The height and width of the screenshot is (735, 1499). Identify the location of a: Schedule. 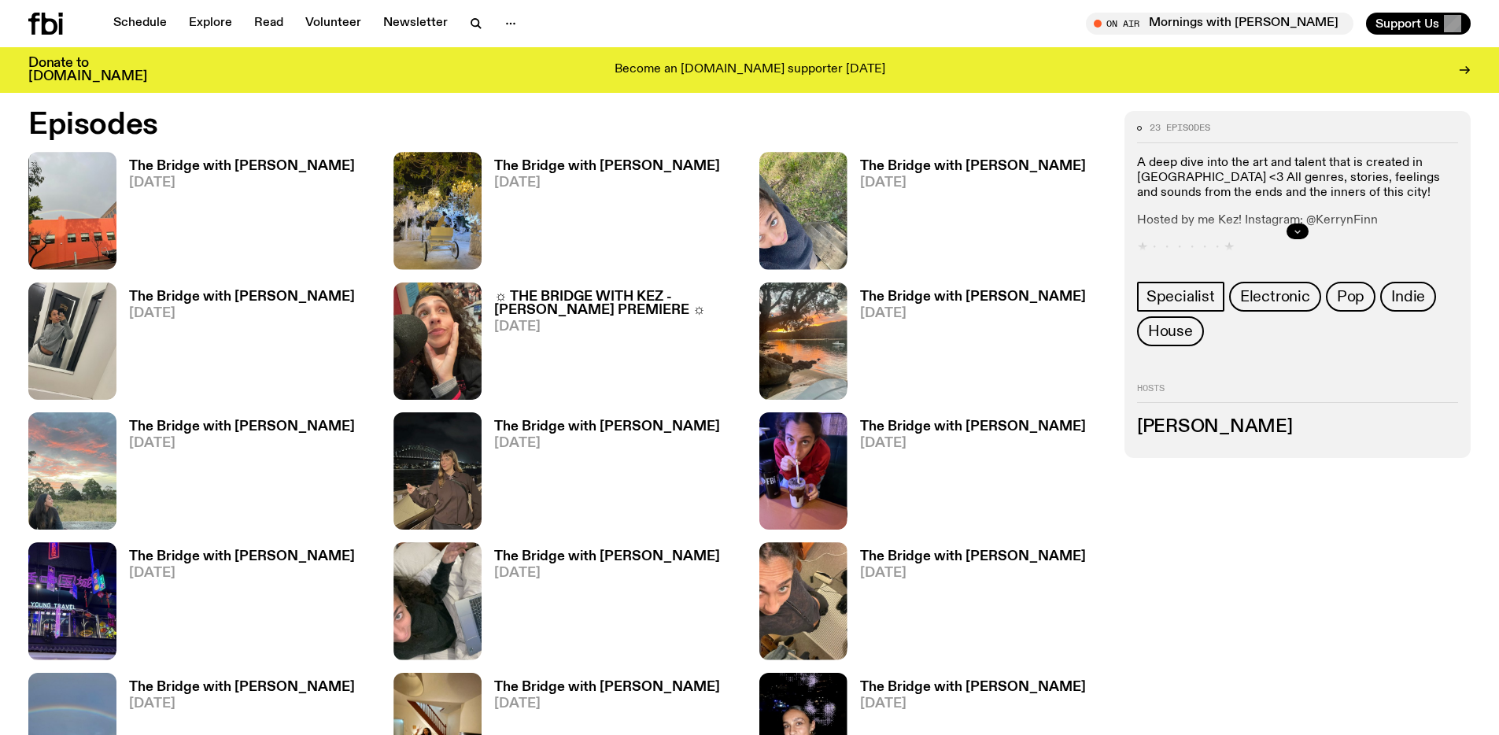
(140, 24).